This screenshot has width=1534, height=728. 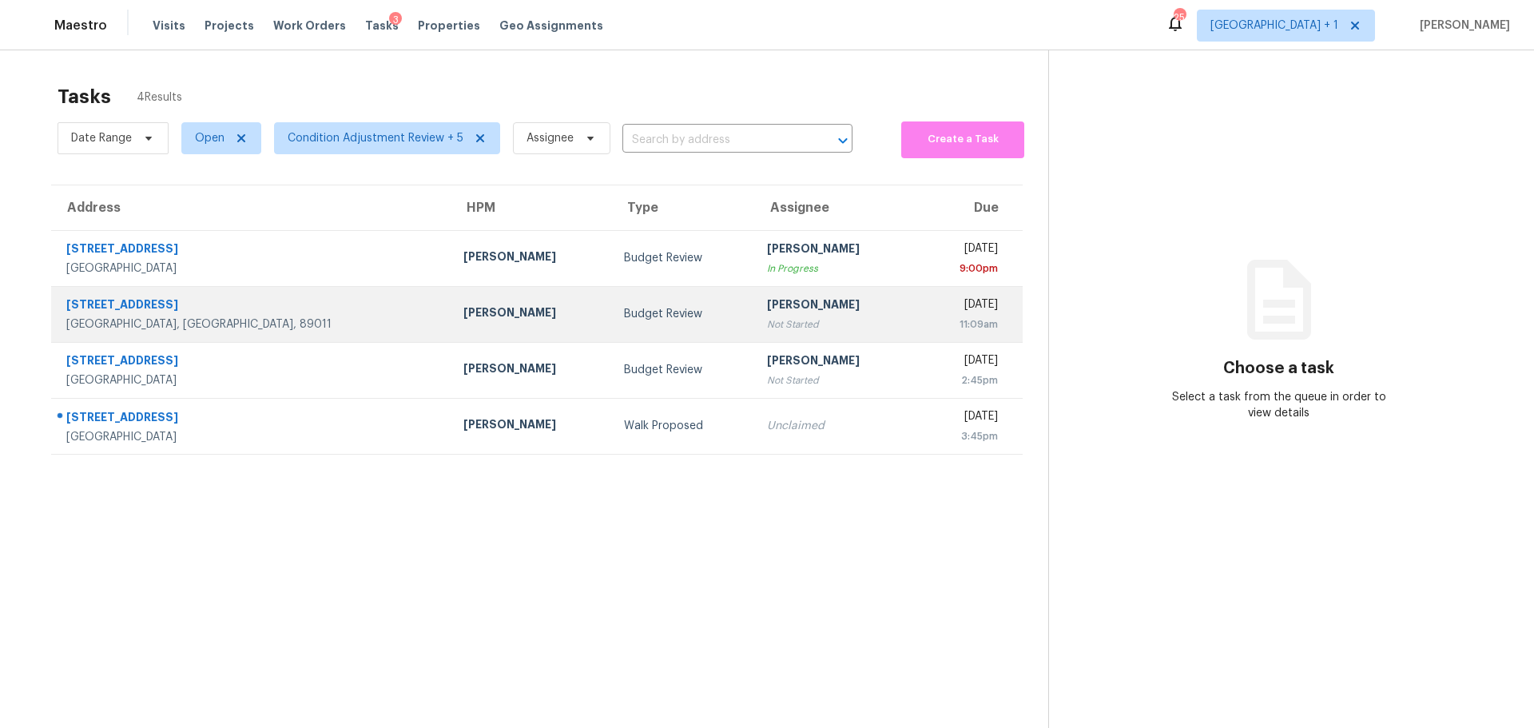 What do you see at coordinates (229, 26) in the screenshot?
I see `span: Projects` at bounding box center [229, 26].